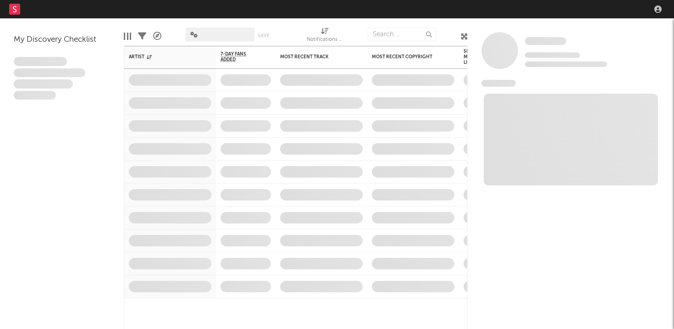  I want to click on div: Artist, so click(163, 57).